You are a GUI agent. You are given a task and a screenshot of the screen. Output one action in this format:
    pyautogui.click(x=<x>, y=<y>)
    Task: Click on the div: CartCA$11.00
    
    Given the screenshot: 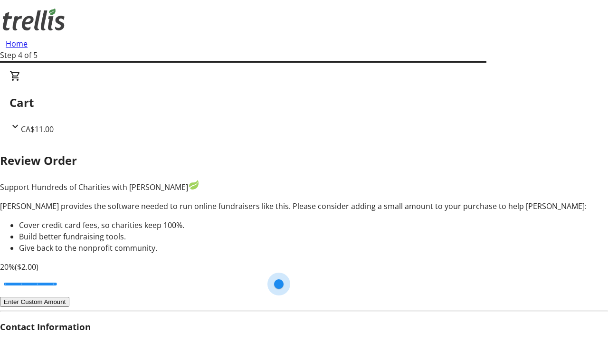 What is the action you would take?
    pyautogui.click(x=304, y=103)
    